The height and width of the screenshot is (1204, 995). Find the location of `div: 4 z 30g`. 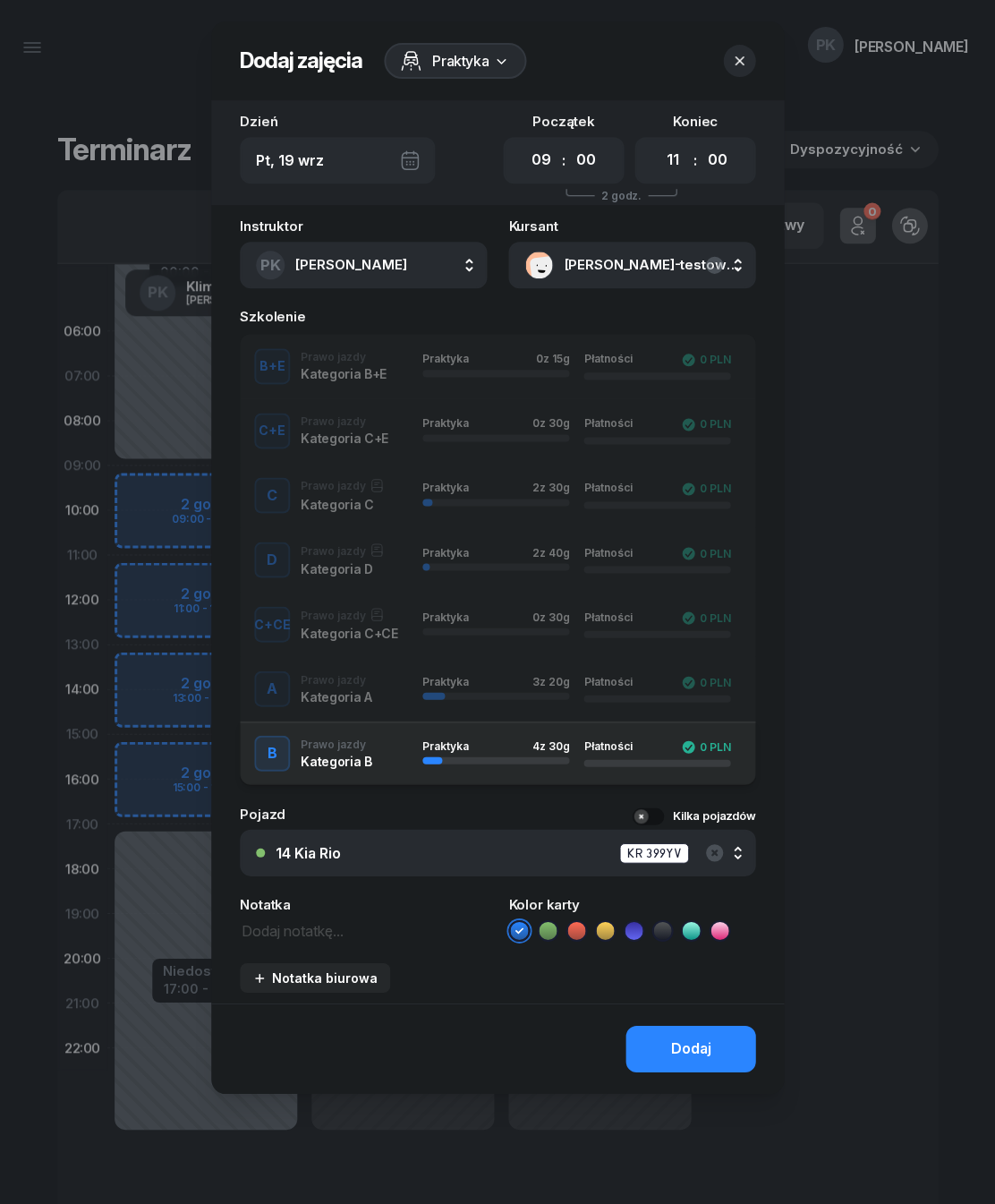

div: 4 z 30g is located at coordinates (550, 745).